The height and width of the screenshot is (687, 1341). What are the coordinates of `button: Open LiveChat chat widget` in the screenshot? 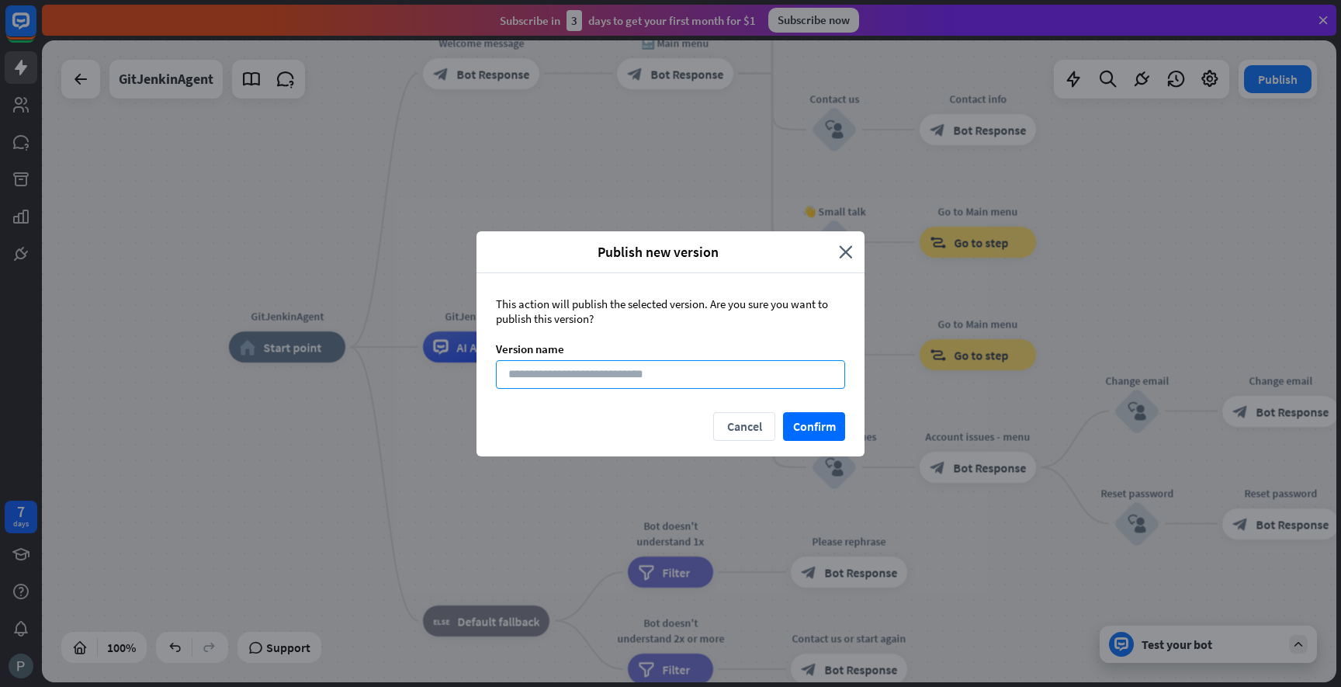 It's located at (36, 29).